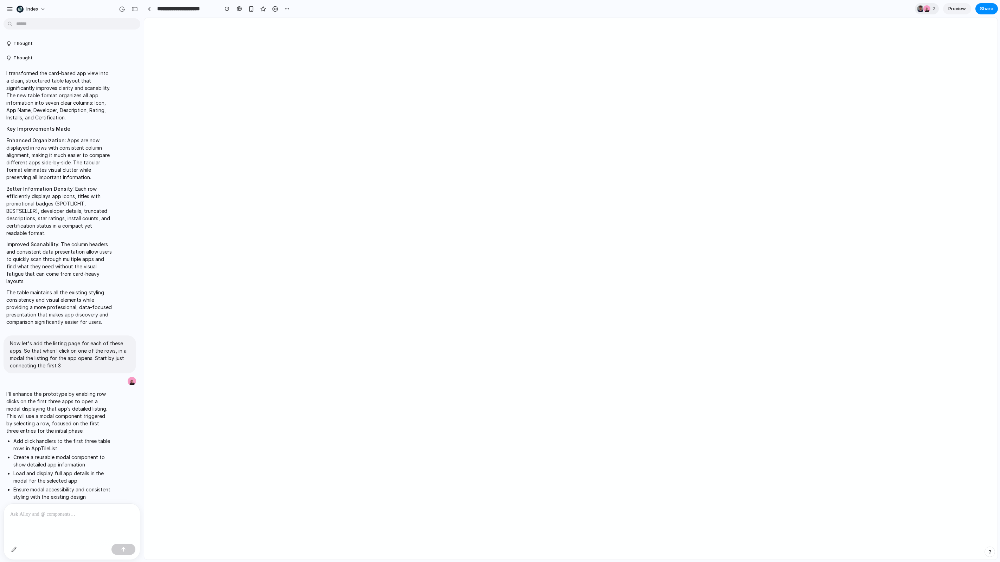 This screenshot has height=562, width=1000. What do you see at coordinates (986, 9) in the screenshot?
I see `span: Share` at bounding box center [986, 9].